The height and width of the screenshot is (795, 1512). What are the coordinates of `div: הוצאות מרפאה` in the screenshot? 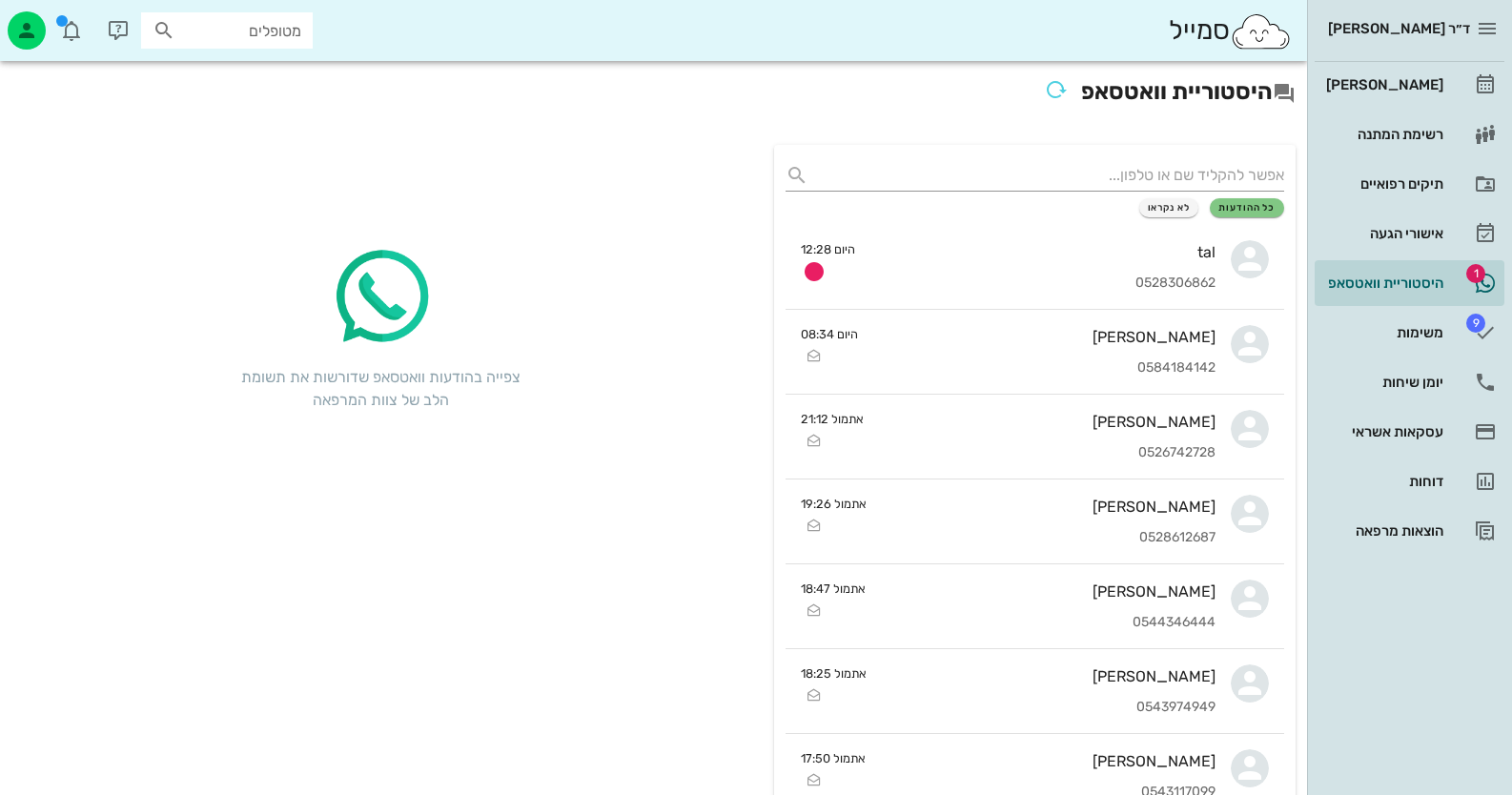 It's located at (1382, 531).